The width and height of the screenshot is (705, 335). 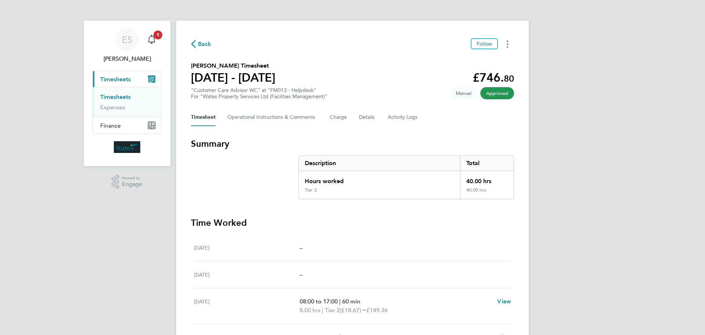 I want to click on span: 8.00 hrs, so click(x=310, y=310).